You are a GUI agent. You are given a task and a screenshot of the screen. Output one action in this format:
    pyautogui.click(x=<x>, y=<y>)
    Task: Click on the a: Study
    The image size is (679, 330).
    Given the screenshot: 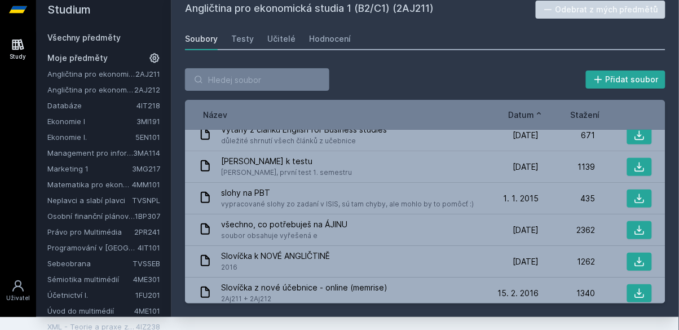 What is the action you would take?
    pyautogui.click(x=18, y=49)
    